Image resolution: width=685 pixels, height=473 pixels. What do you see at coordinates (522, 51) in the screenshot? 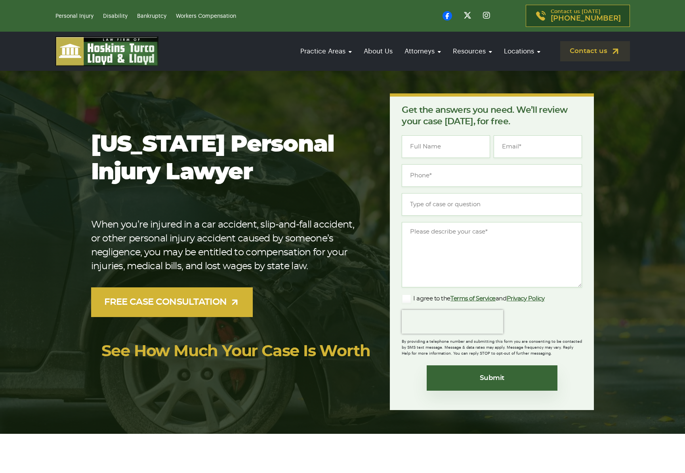
I see `a: Locations` at bounding box center [522, 51].